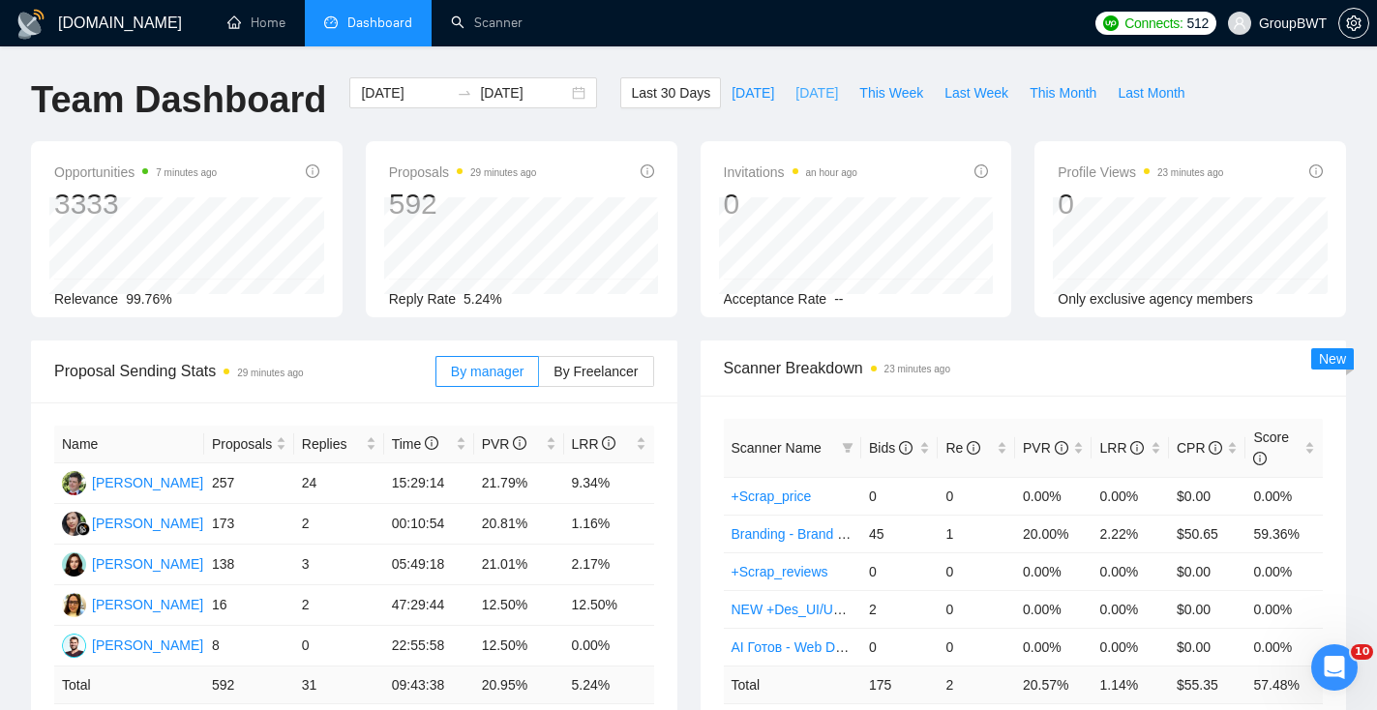  I want to click on td: 16, so click(249, 606).